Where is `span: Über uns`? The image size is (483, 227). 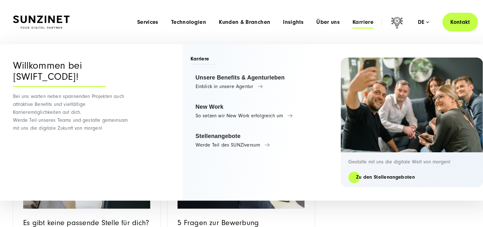
span: Über uns is located at coordinates (328, 22).